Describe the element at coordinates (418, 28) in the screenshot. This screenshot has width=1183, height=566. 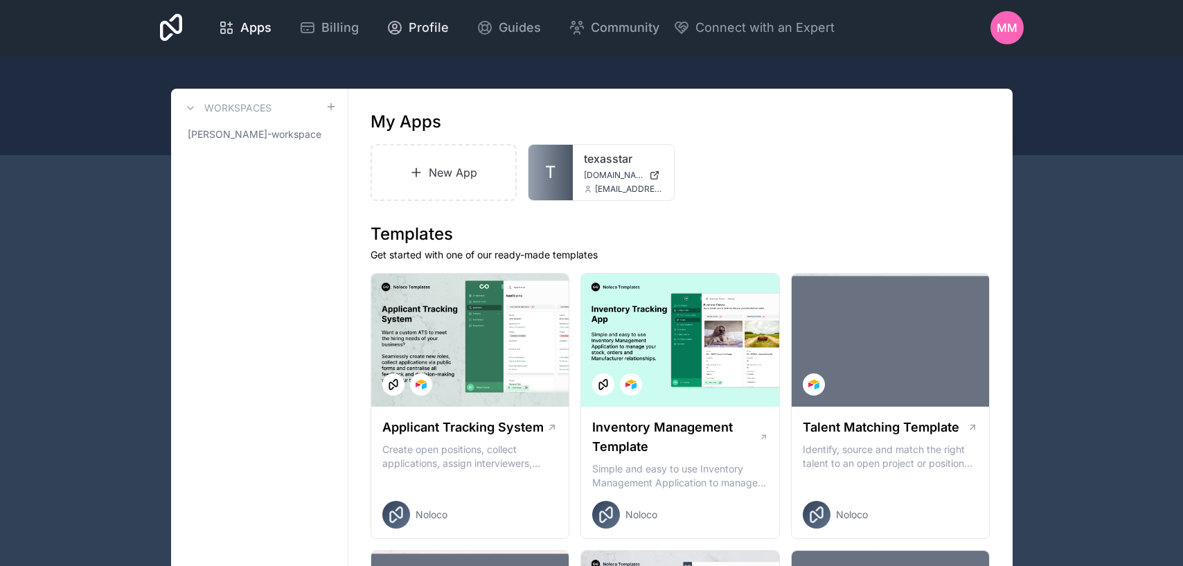
I see `a: Profile` at that location.